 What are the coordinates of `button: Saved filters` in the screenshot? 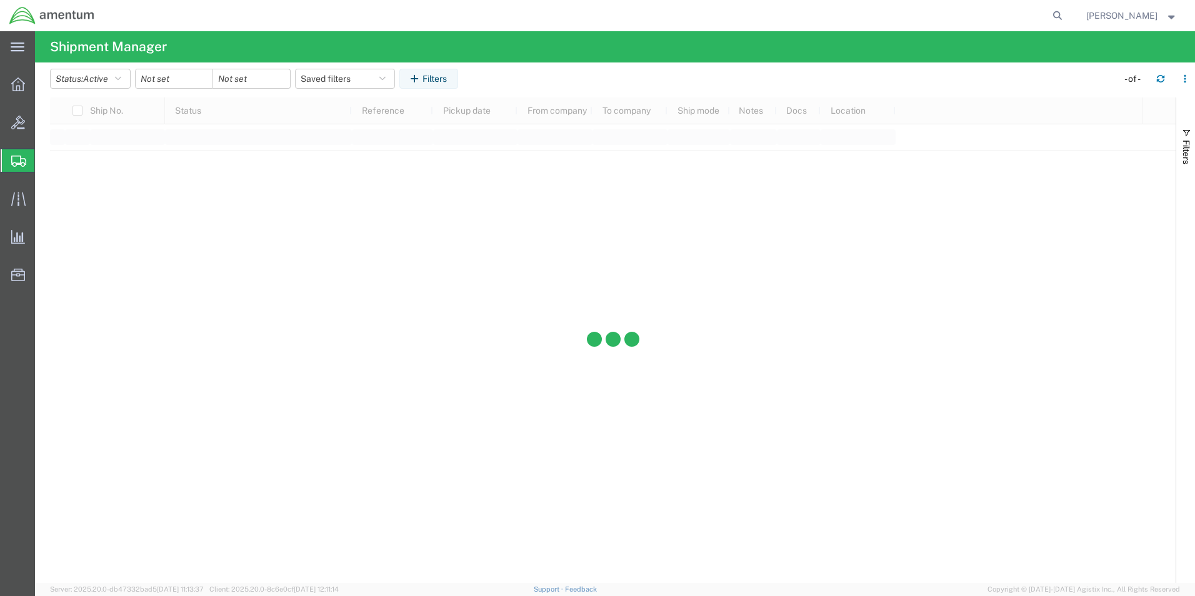 It's located at (345, 79).